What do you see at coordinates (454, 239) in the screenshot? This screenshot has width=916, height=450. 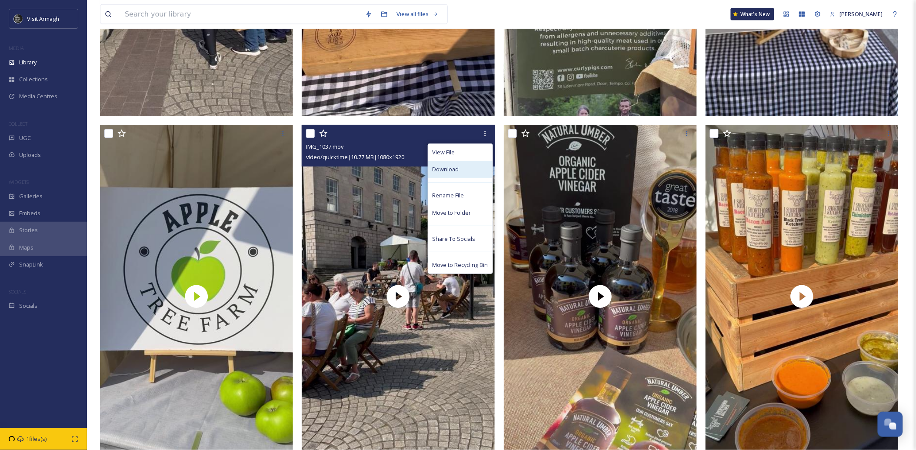 I see `span: Share To Socials` at bounding box center [454, 239].